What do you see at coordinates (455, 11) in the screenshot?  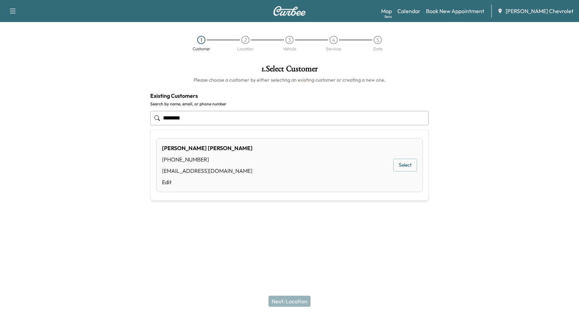 I see `a: Book New Appointment` at bounding box center [455, 11].